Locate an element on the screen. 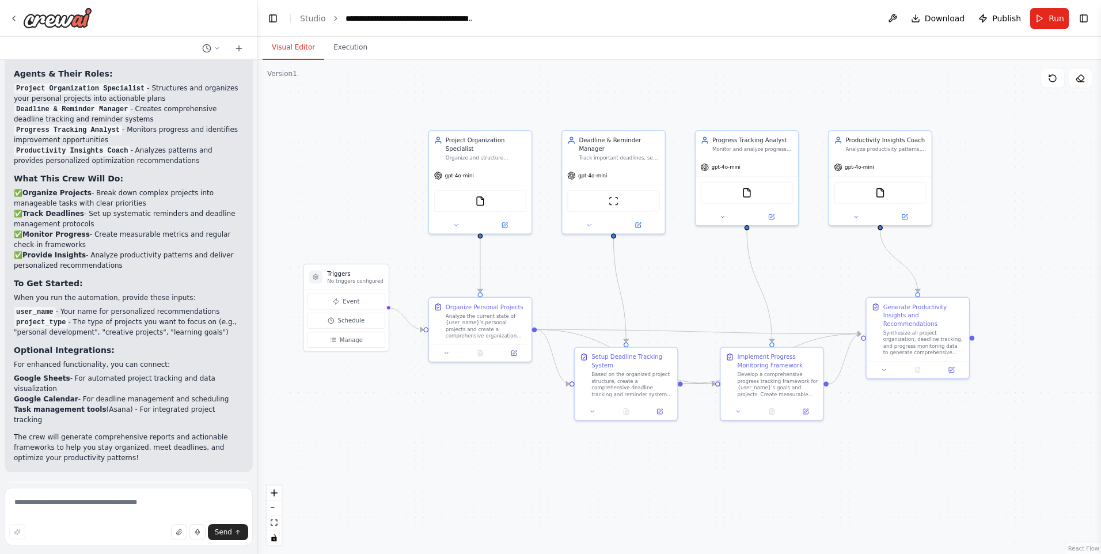 Image resolution: width=1101 pixels, height=554 pixels. div: React Flow controls is located at coordinates (274, 516).